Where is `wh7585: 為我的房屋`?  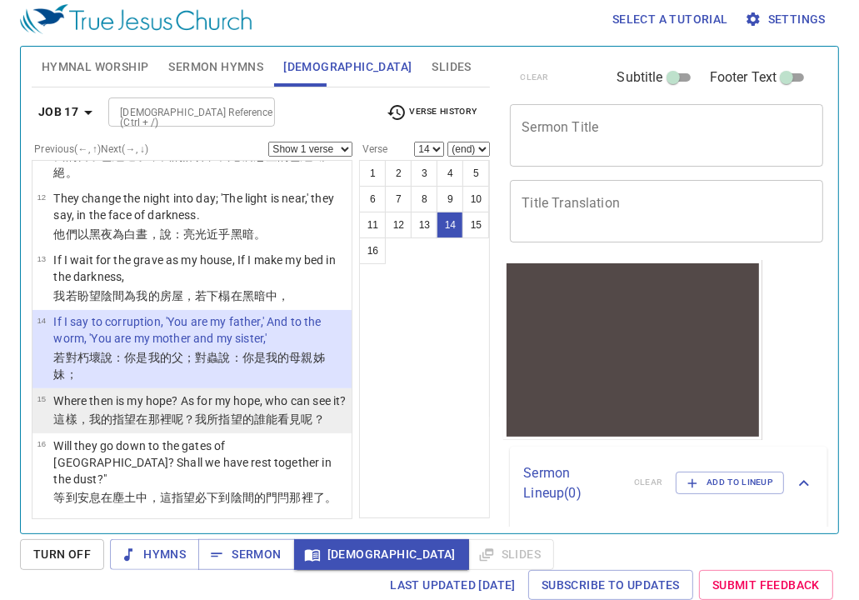
wh7585: 為我的房屋 is located at coordinates (207, 296).